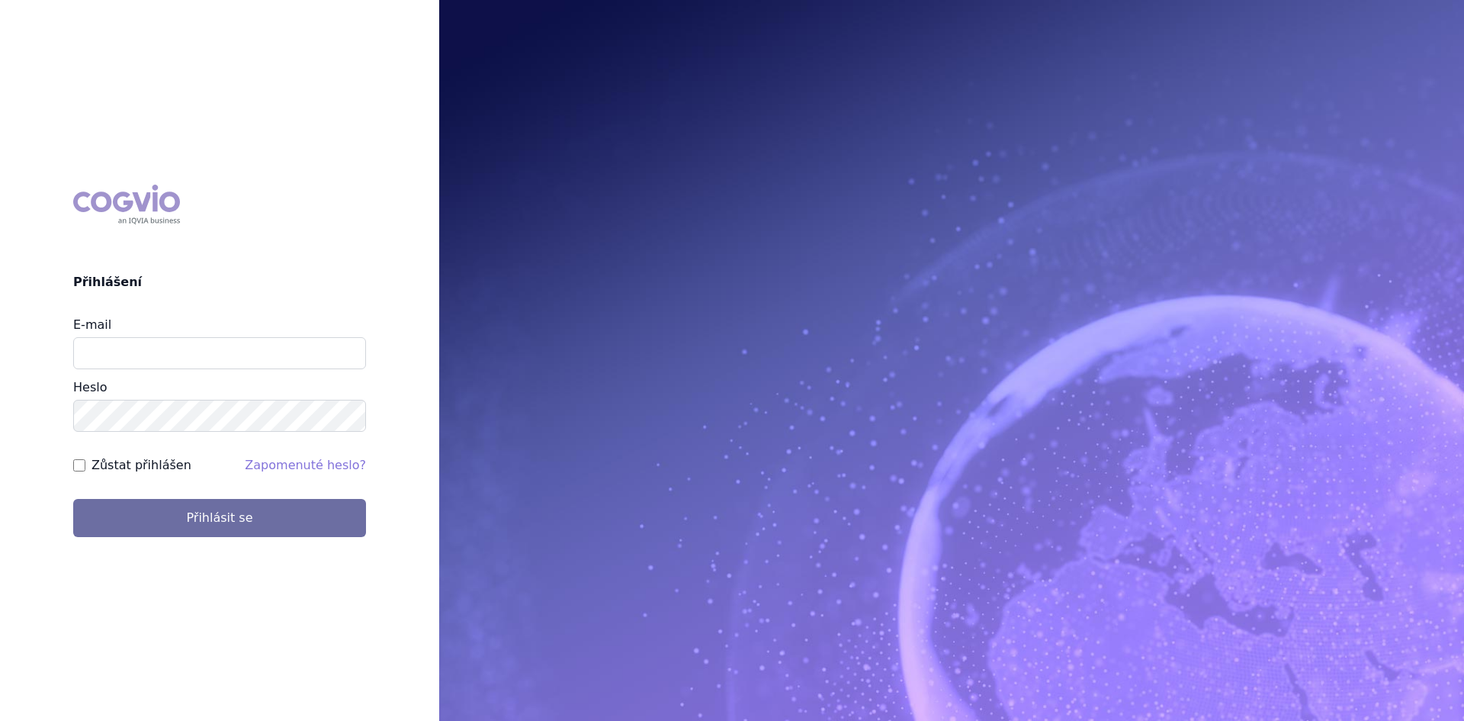  What do you see at coordinates (220, 518) in the screenshot?
I see `button: Přihlásit se` at bounding box center [220, 518].